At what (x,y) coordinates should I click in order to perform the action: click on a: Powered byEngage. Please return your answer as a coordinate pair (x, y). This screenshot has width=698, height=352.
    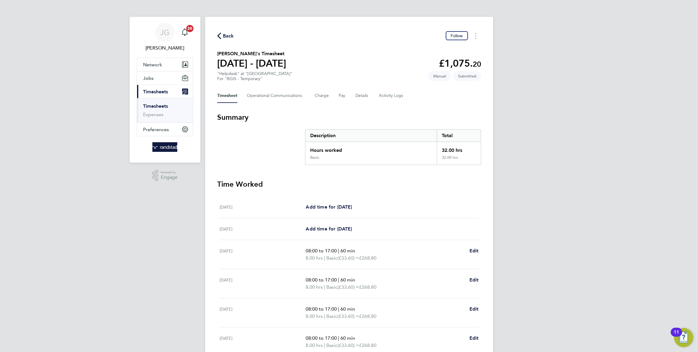
    Looking at the image, I should click on (165, 176).